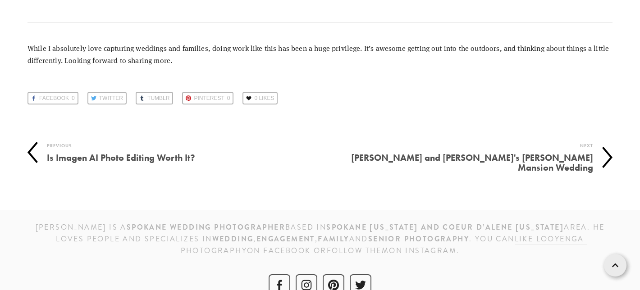 The image size is (640, 290). I want to click on h4: Is Imagen AI Photo Editing Worth It?, so click(183, 158).